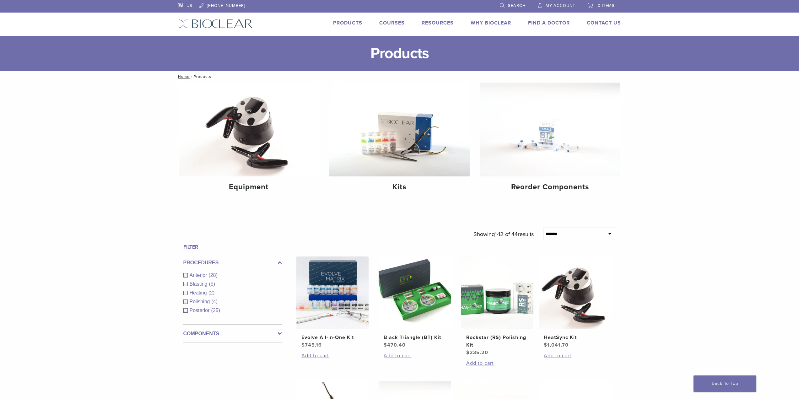  What do you see at coordinates (415, 293) in the screenshot?
I see `img: Black Triangle (BT) Kit` at bounding box center [415, 293].